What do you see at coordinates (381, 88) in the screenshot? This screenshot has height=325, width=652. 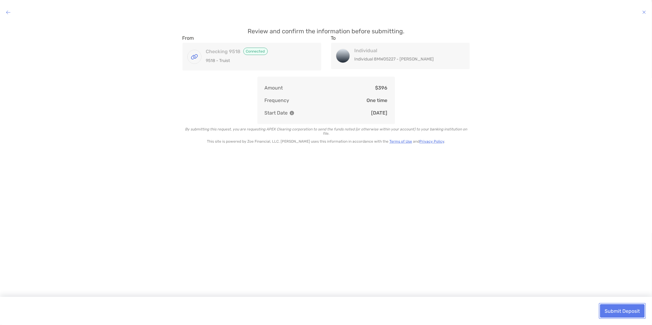 I see `p: $396` at bounding box center [381, 88].